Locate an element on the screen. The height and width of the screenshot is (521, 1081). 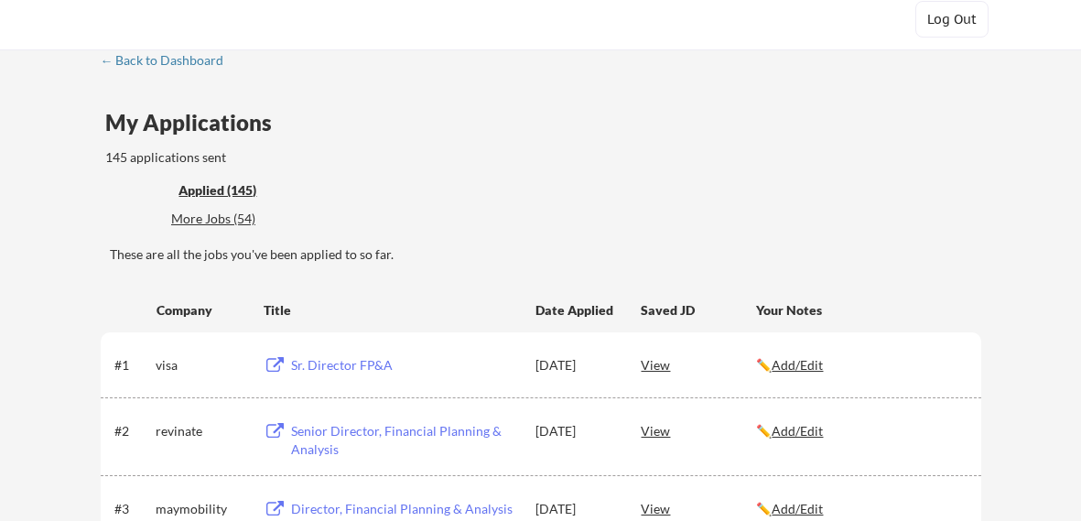
div: My Applications is located at coordinates (196, 123).